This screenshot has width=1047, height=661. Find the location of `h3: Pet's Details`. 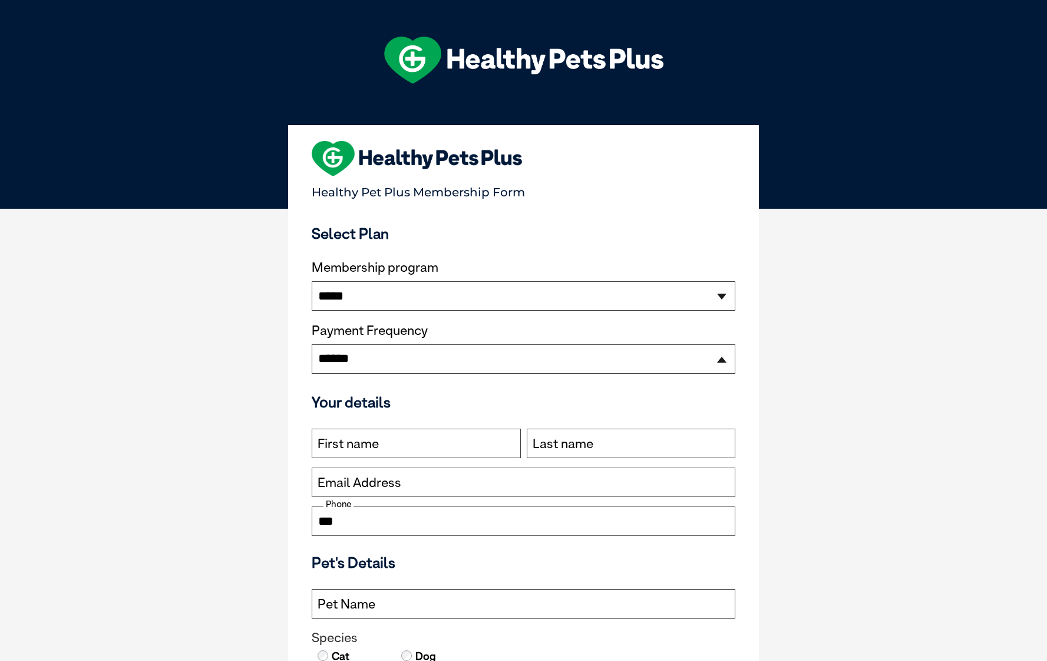

h3: Pet's Details is located at coordinates (523, 562).